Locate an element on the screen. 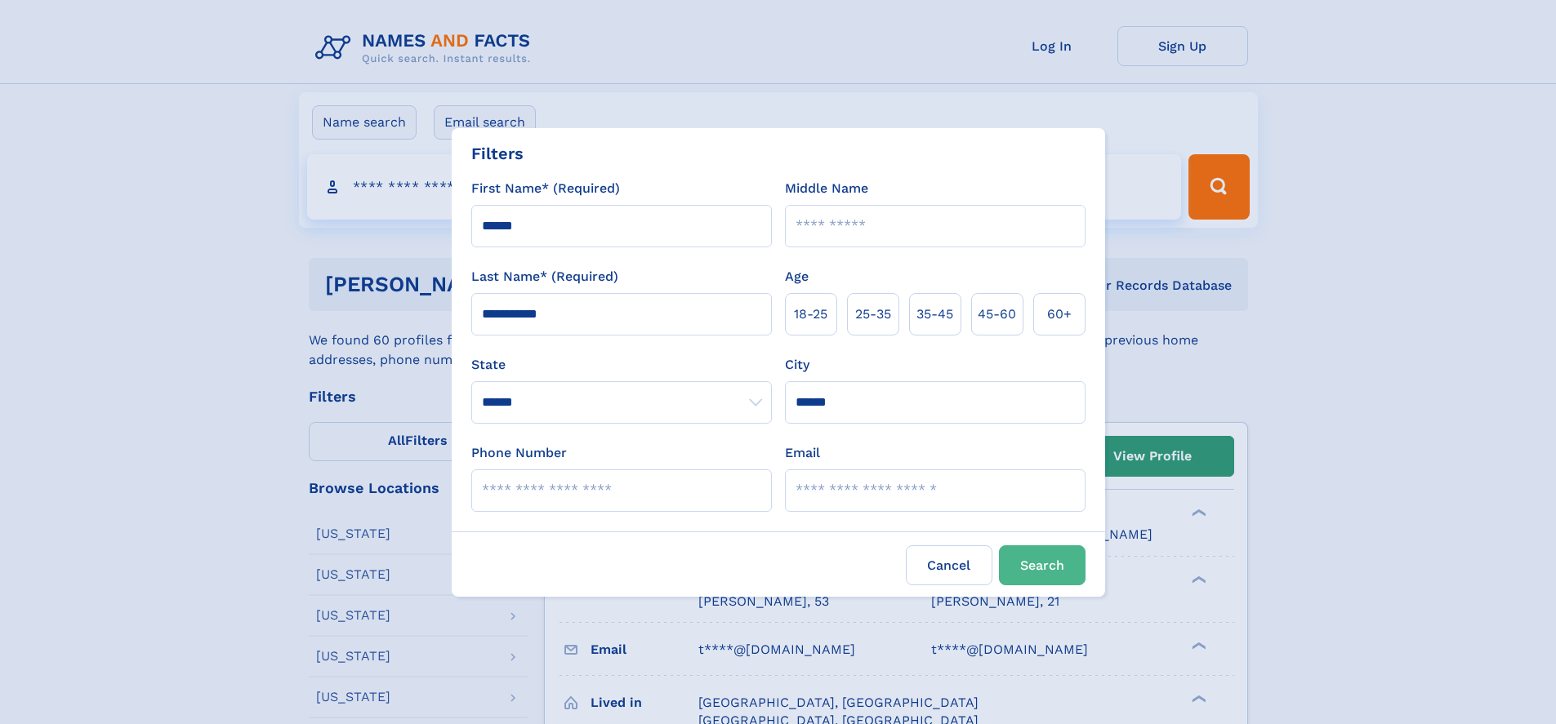  label: Middle Name is located at coordinates (826, 189).